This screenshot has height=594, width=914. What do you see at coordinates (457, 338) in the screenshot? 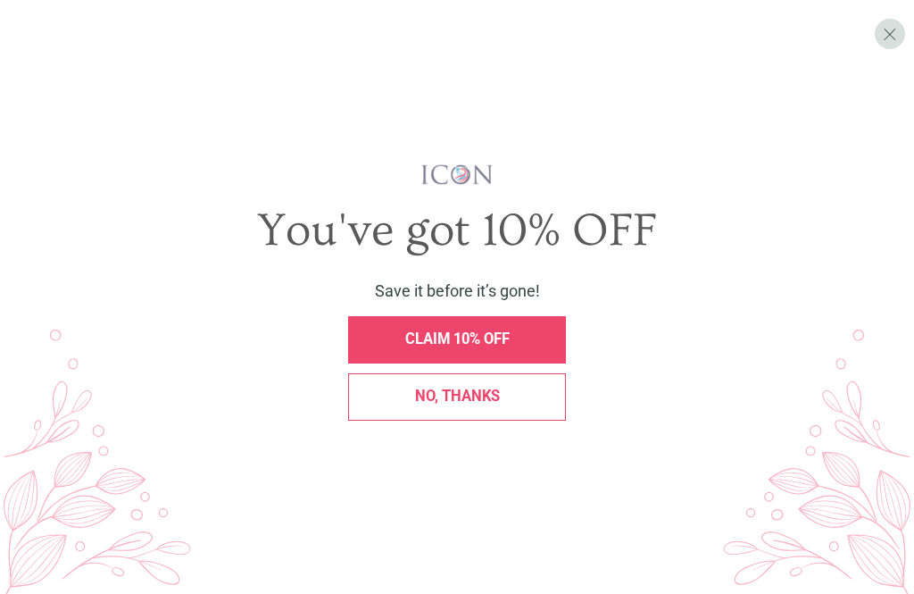
I see `span: CLAIM 10% OFF` at bounding box center [457, 338].